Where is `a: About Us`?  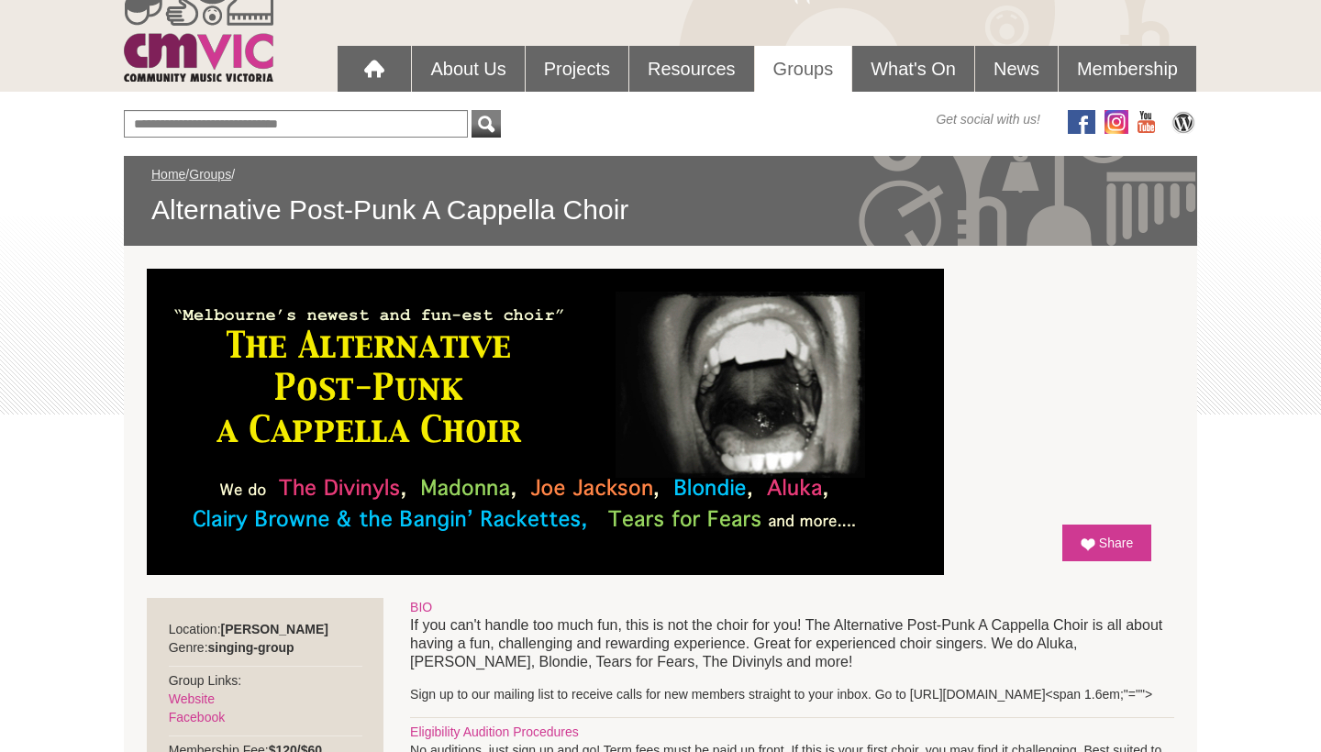 a: About Us is located at coordinates (468, 69).